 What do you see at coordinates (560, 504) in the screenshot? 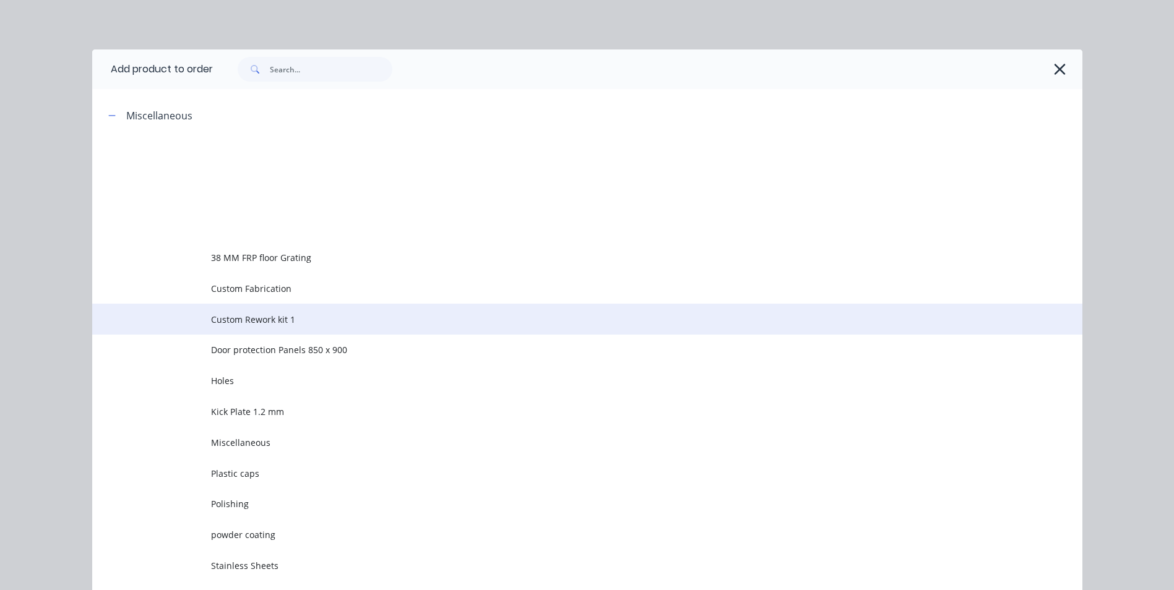
I see `span: Polishing` at bounding box center [560, 504].